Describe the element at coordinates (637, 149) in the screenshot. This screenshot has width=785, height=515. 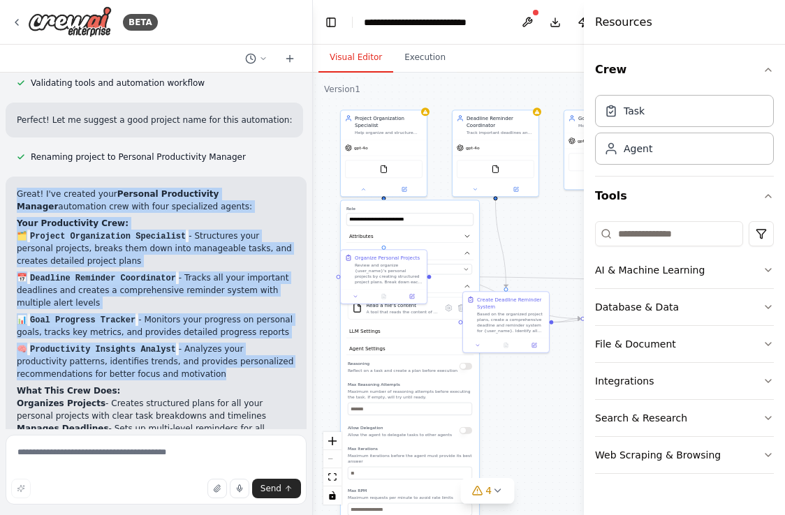
I see `div: Agent` at that location.